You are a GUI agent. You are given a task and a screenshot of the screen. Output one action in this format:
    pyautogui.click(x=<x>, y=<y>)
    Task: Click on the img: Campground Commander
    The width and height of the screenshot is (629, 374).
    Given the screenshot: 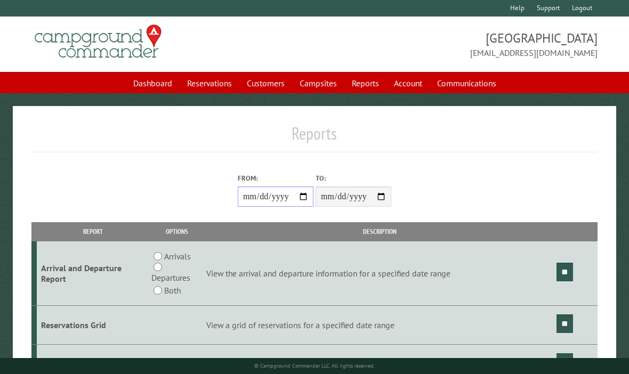 What is the action you would take?
    pyautogui.click(x=98, y=42)
    